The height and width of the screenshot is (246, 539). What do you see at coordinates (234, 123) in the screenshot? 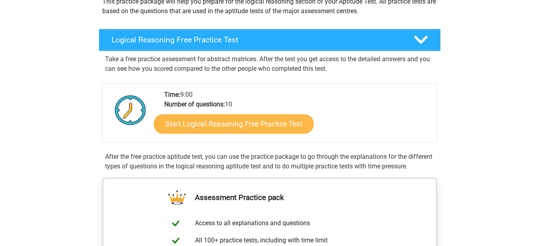
I see `a: Start Logical Reasoning Free Practice Test` at bounding box center [234, 123].